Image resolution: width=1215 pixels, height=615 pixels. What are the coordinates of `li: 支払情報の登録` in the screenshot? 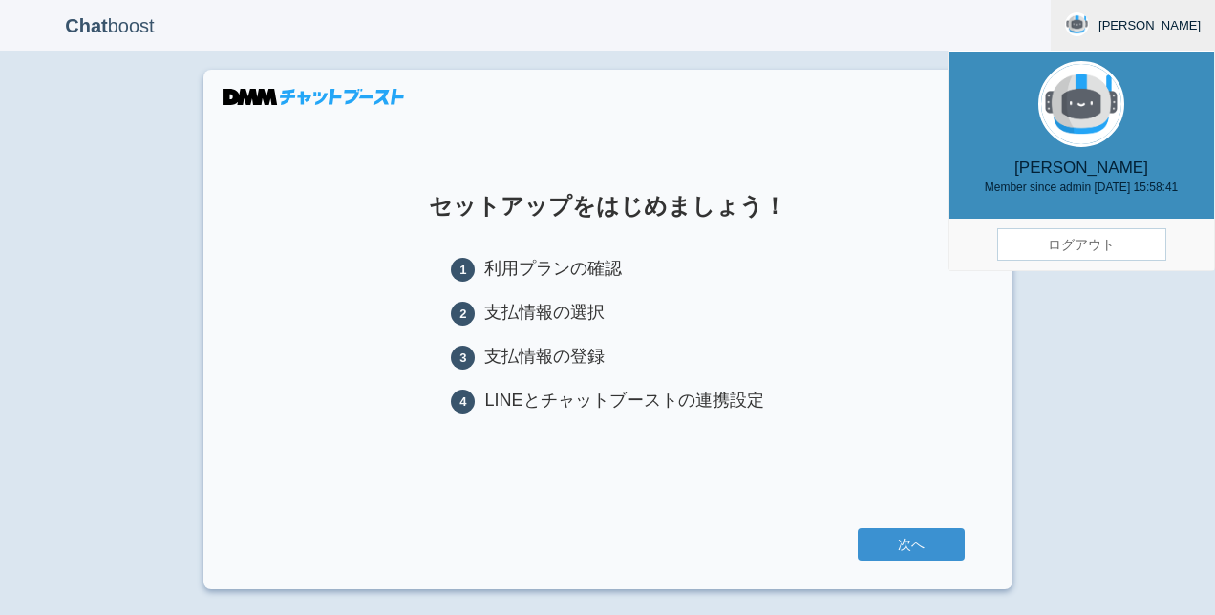 It's located at (607, 357).